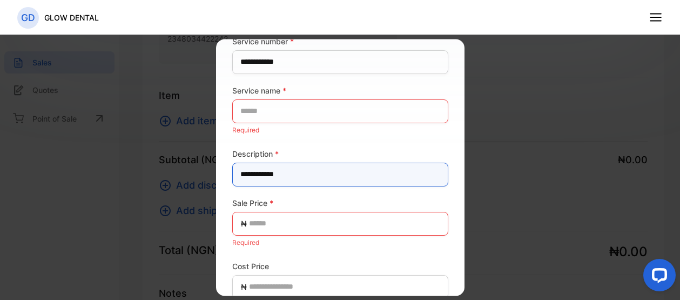 The image size is (680, 300). I want to click on label: Service number, so click(340, 41).